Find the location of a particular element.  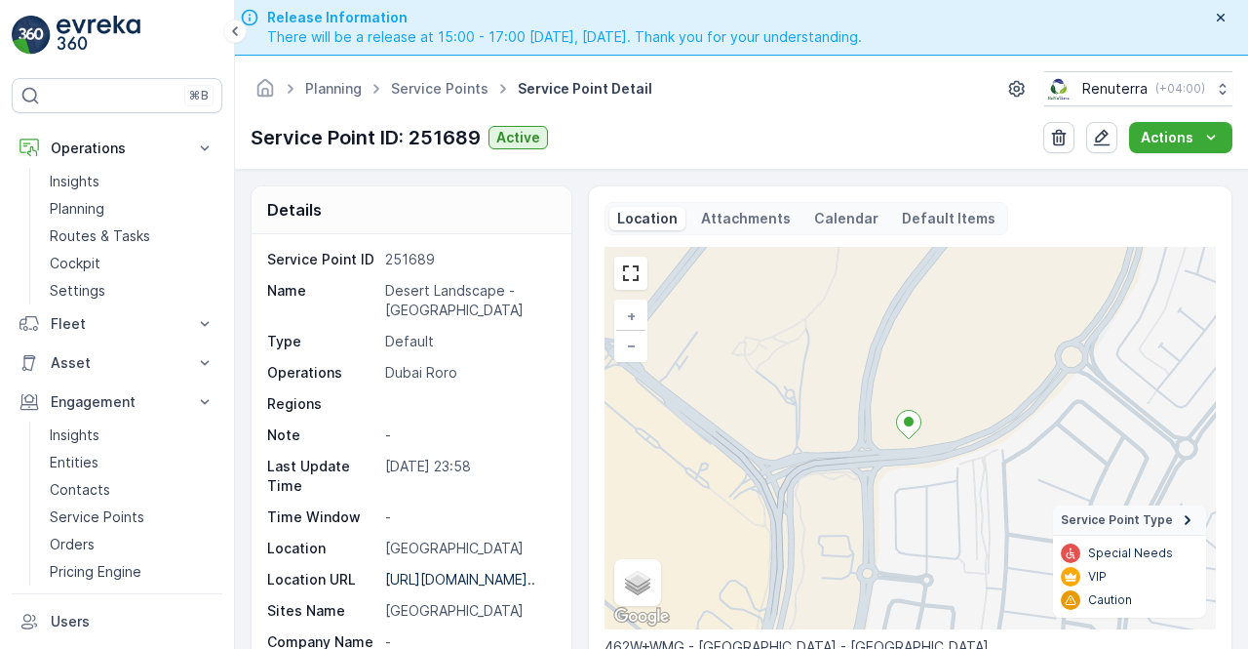

img: Screenshot_2024-07-26_at_13.33.01.png is located at coordinates (1059, 89).